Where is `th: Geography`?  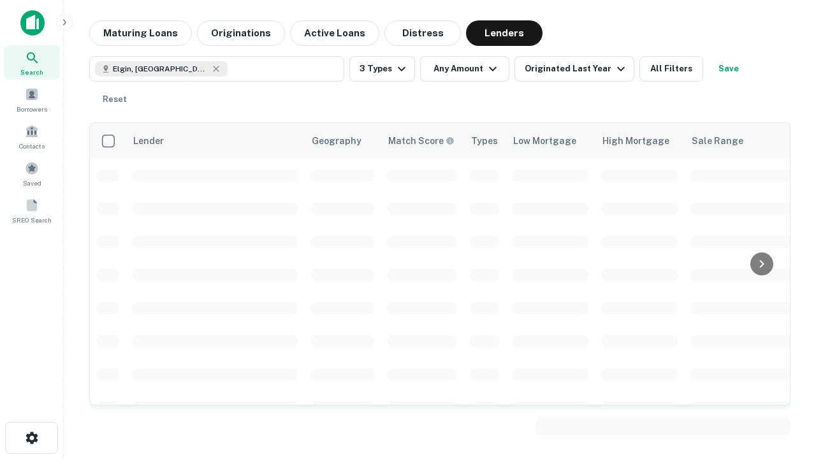
th: Geography is located at coordinates (342, 141).